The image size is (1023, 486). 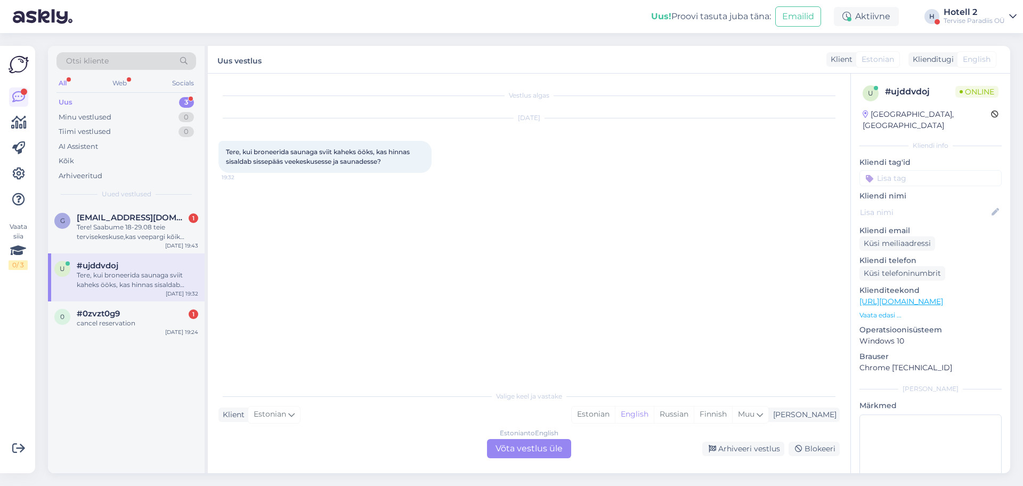 What do you see at coordinates (662, 16) in the screenshot?
I see `b: Uus!` at bounding box center [662, 16].